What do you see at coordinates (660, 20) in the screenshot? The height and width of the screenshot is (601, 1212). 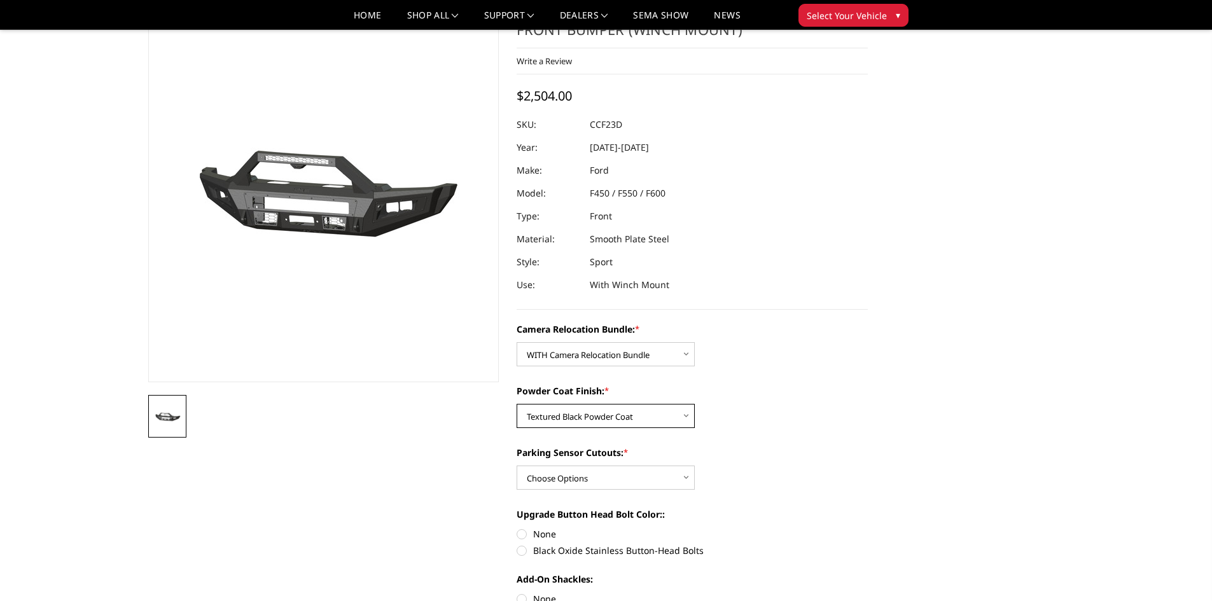 I see `a: SEMA Show` at bounding box center [660, 20].